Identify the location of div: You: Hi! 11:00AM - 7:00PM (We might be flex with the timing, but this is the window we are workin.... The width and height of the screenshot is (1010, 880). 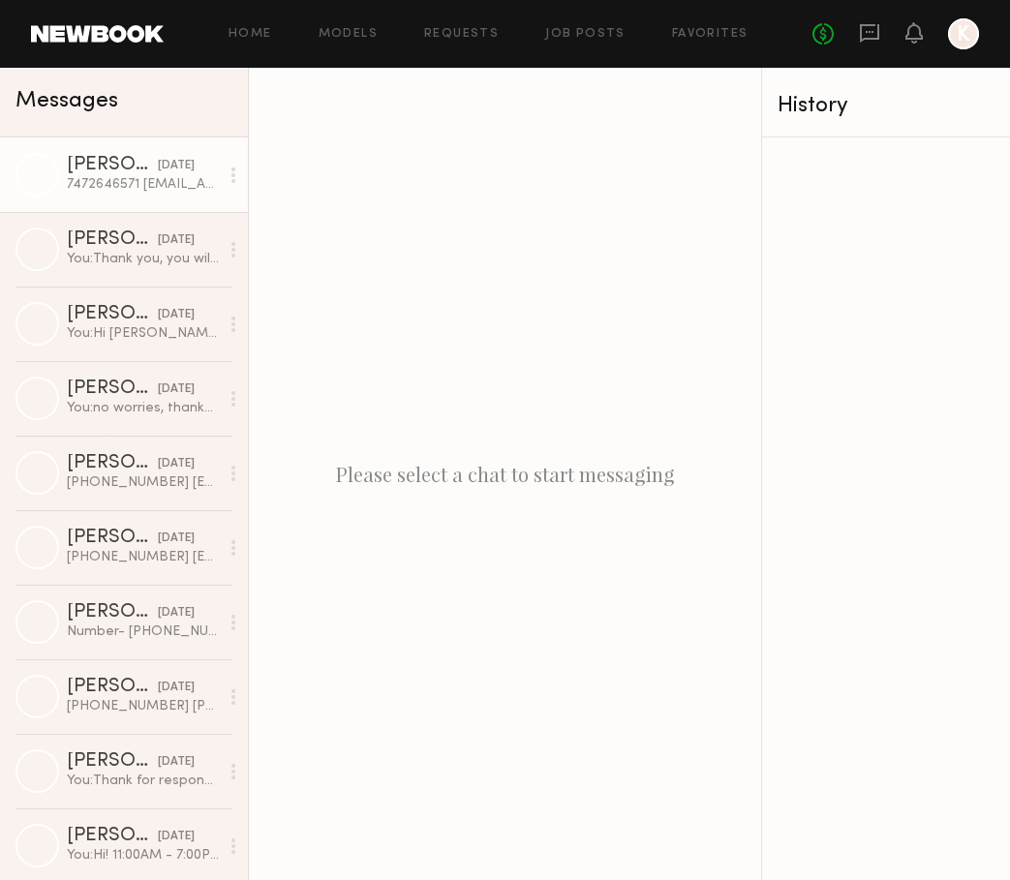
(142, 855).